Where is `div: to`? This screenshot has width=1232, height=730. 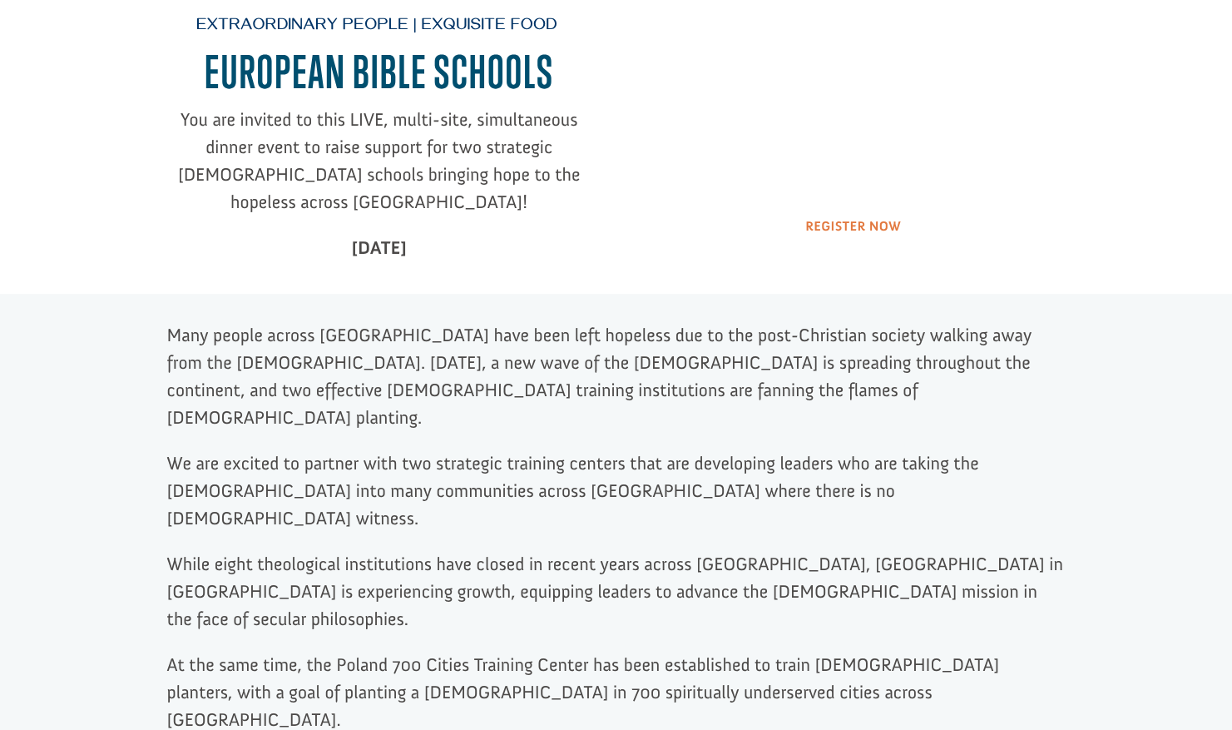
div: to is located at coordinates (129, 57).